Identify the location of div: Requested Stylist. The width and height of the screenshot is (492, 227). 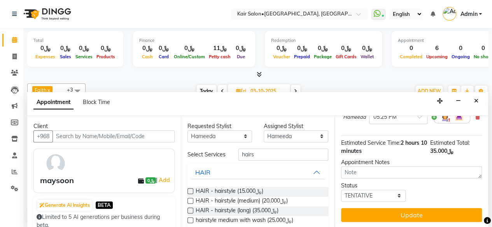
(220, 126).